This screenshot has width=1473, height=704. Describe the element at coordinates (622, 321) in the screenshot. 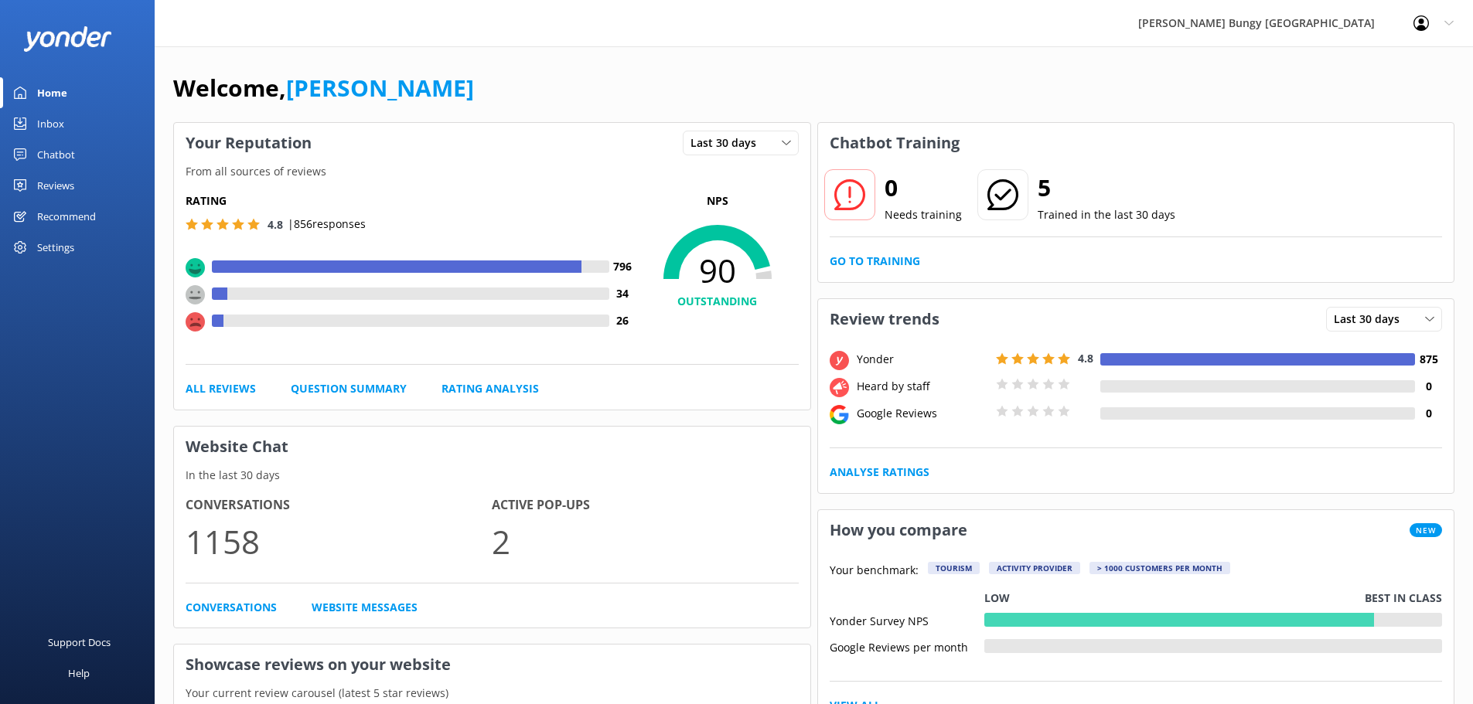

I see `h4: 26` at that location.